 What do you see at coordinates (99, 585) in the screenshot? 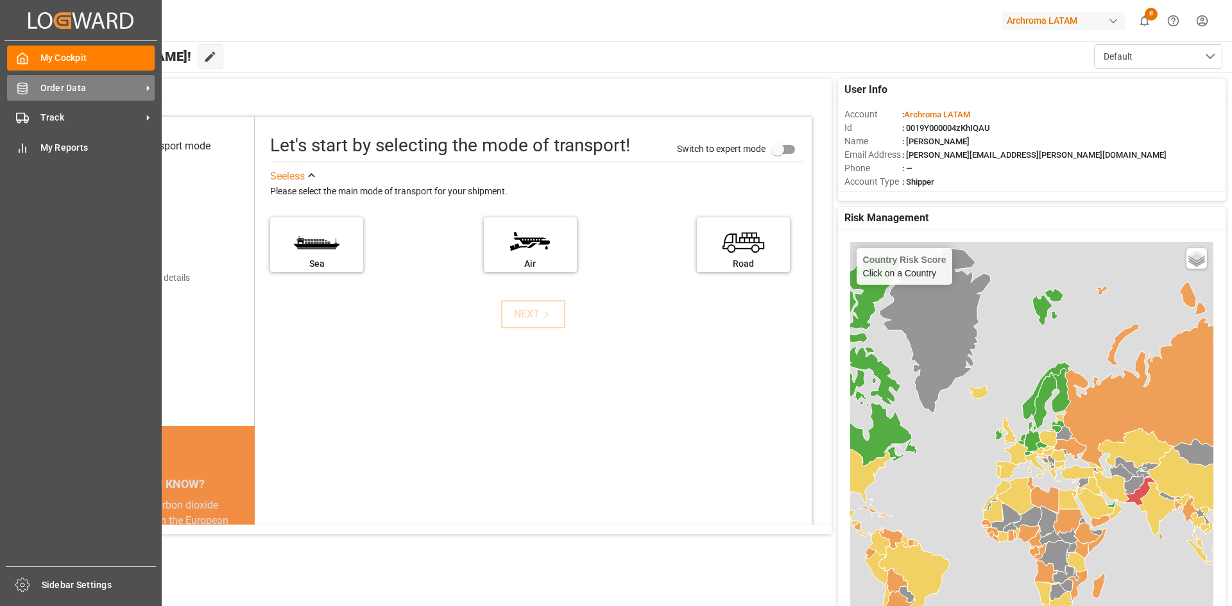
I see `span: Sidebar Settings` at bounding box center [99, 585].